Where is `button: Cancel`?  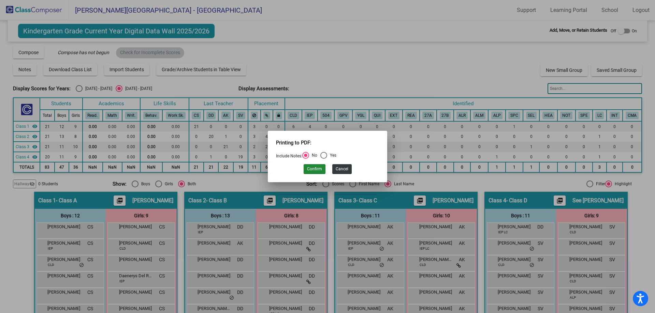
button: Cancel is located at coordinates (342, 169).